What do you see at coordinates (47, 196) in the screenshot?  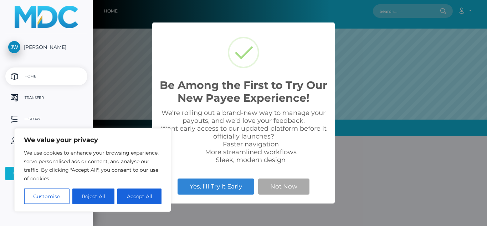 I see `button: Customise` at bounding box center [47, 196].